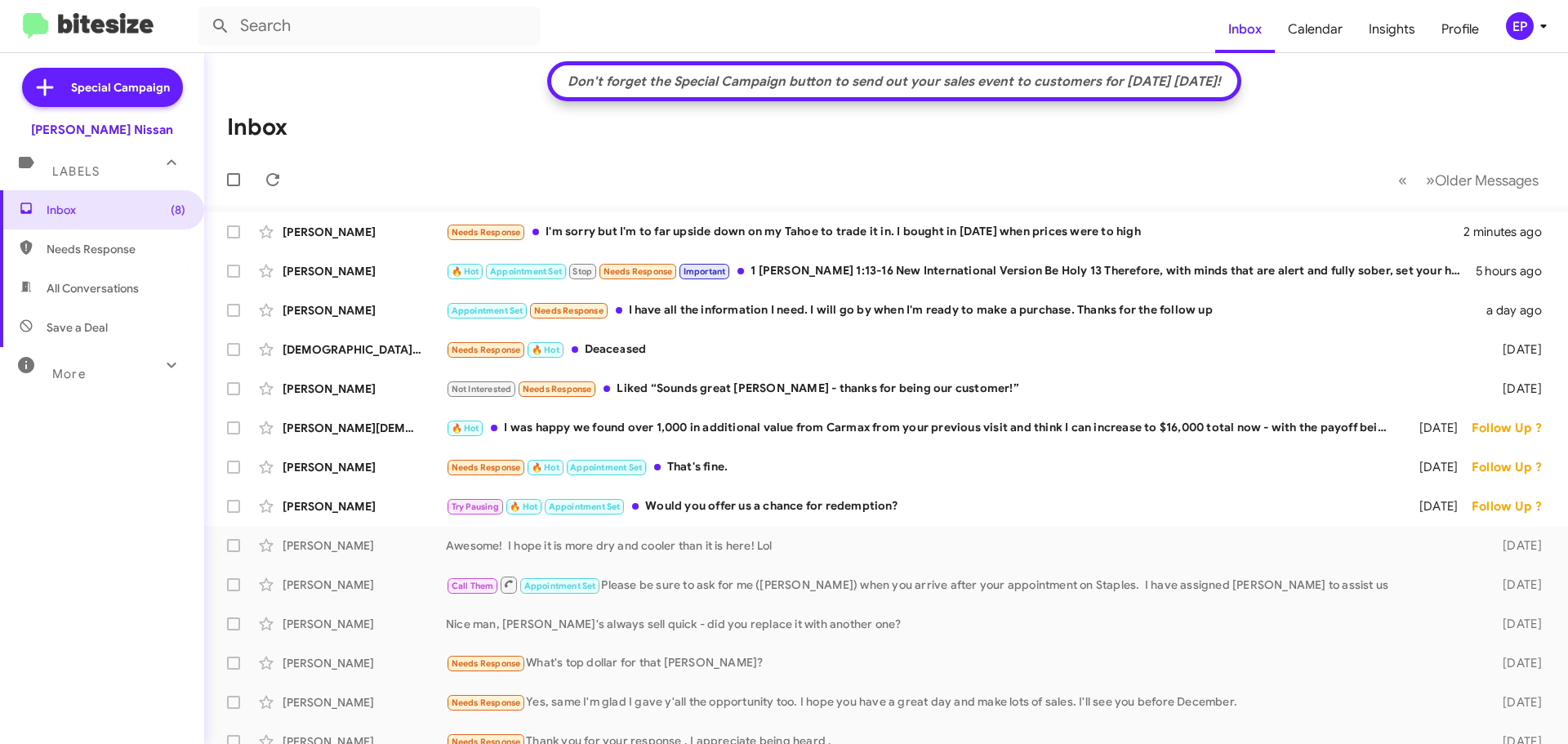  Describe the element at coordinates (473, 585) in the screenshot. I see `span: Call Them` at that location.